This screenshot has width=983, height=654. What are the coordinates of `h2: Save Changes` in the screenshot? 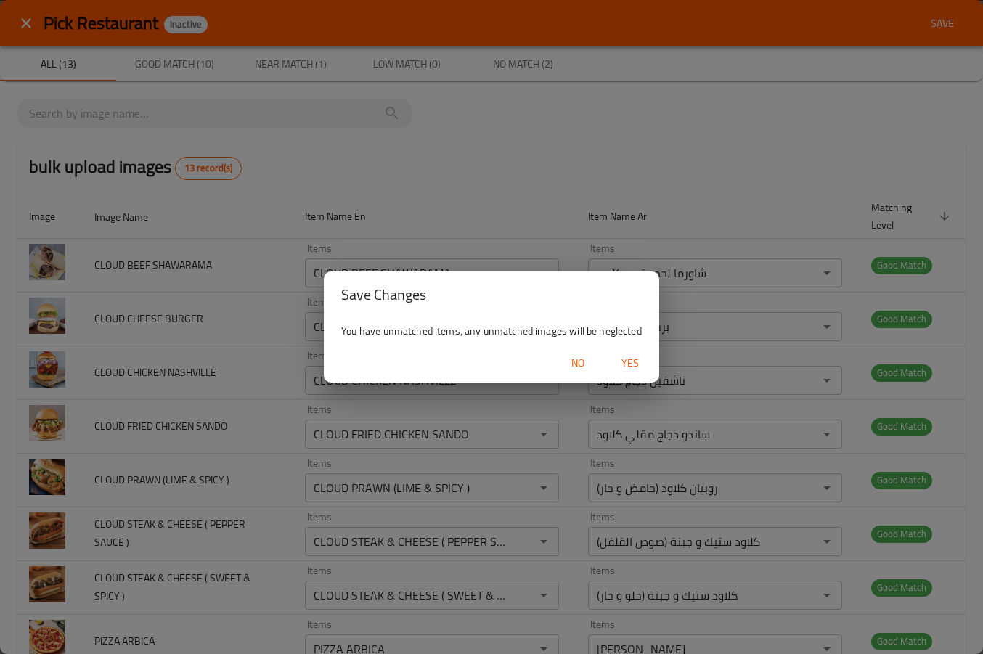 It's located at (491, 295).